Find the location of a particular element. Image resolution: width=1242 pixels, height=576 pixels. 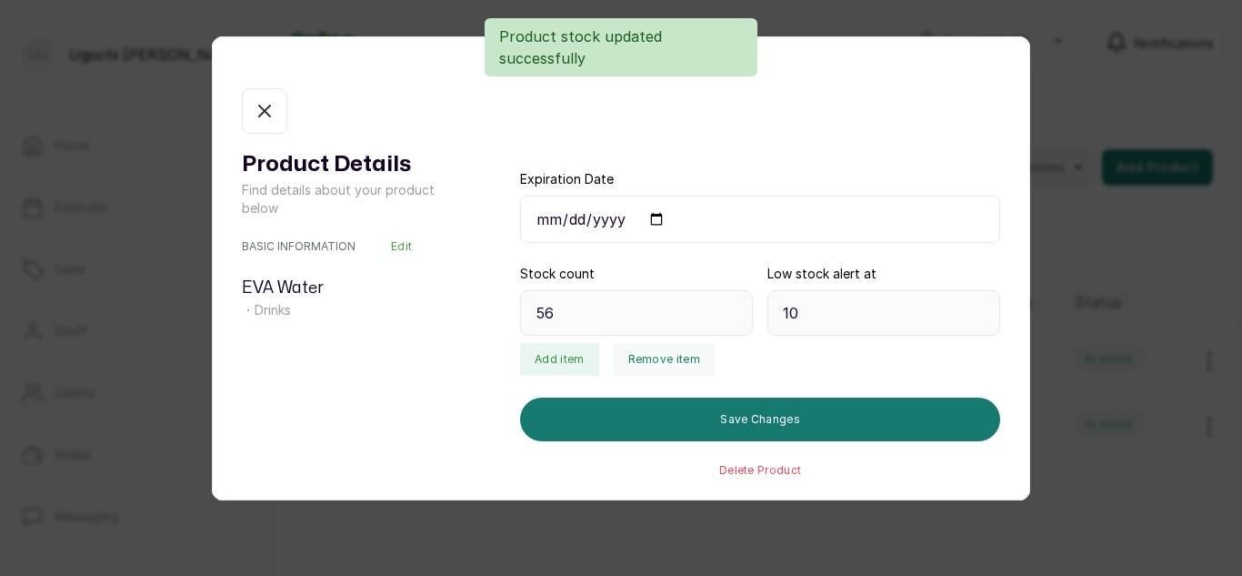

p: BASIC INFORMATION is located at coordinates (298, 246).